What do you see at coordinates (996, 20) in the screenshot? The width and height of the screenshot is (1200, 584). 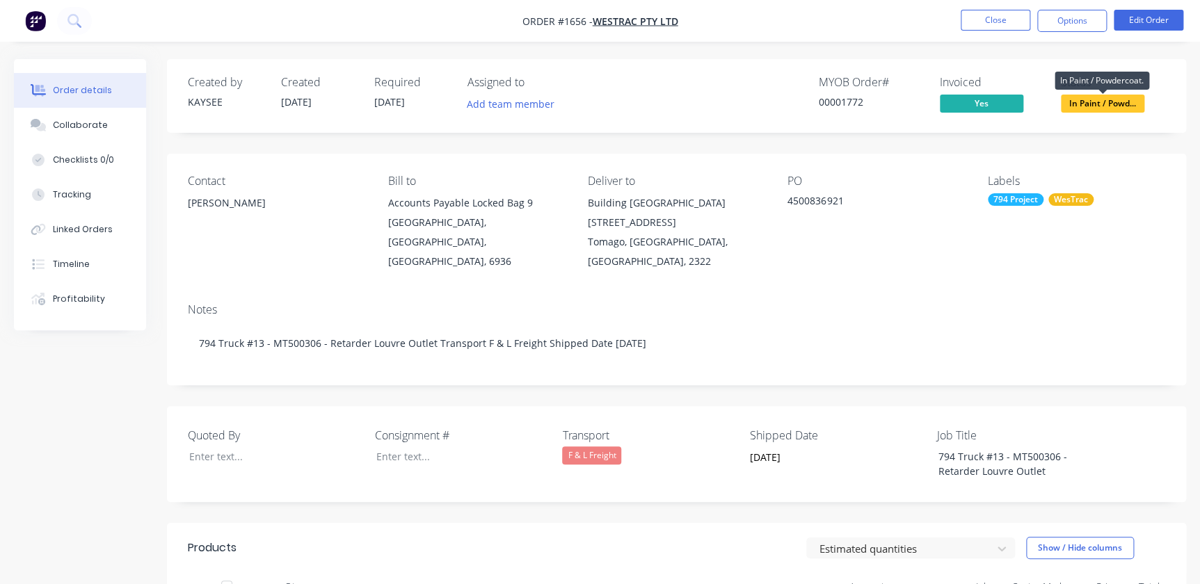 I see `button: Close` at bounding box center [996, 20].